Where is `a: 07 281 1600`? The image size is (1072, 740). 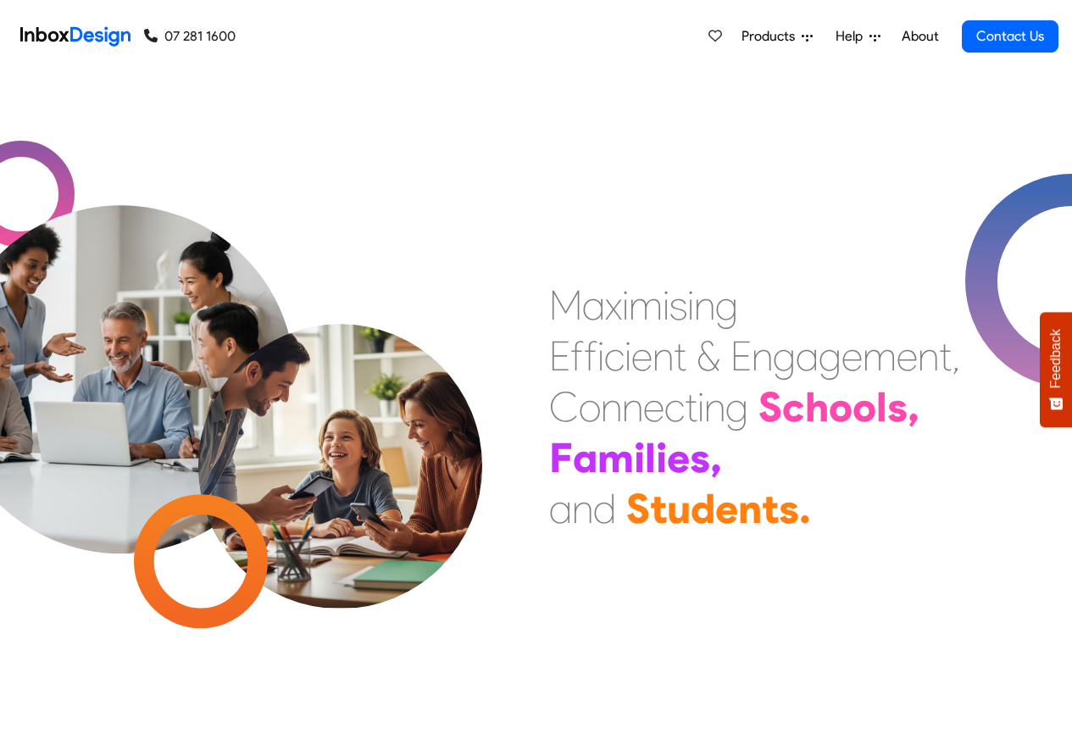
a: 07 281 1600 is located at coordinates (190, 36).